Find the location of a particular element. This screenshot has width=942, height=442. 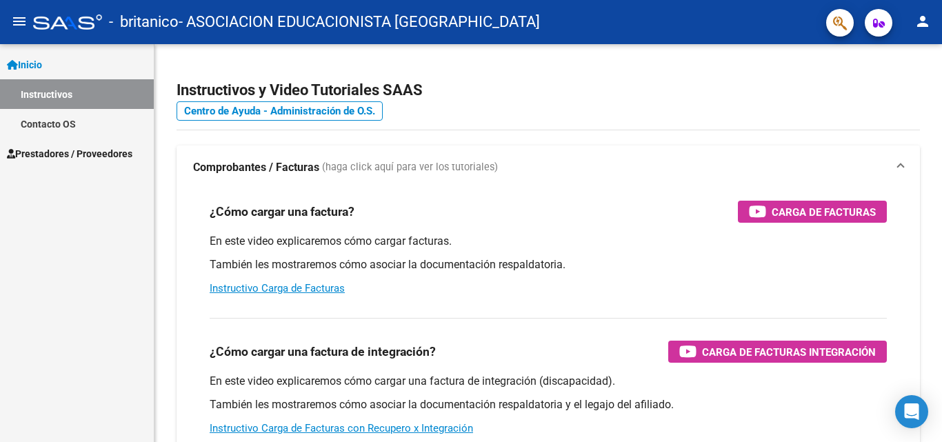

p: En este video explicaremos cómo cargar facturas. is located at coordinates (548, 241).